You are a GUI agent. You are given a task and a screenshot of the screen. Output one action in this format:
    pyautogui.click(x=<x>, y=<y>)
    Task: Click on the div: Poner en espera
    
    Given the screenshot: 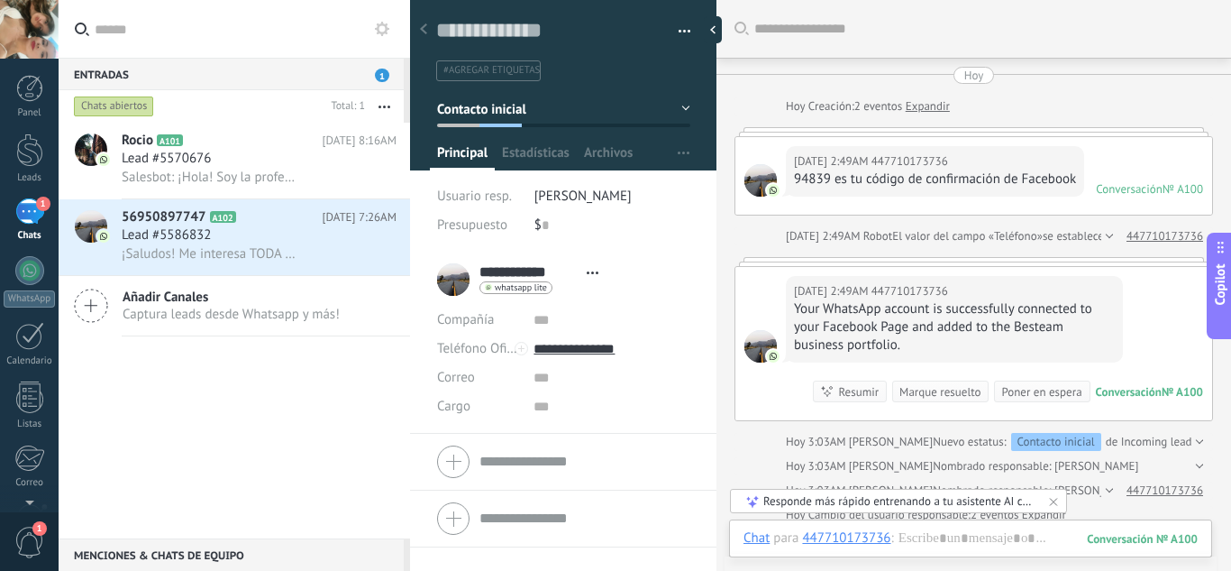 What is the action you would take?
    pyautogui.click(x=1041, y=391)
    